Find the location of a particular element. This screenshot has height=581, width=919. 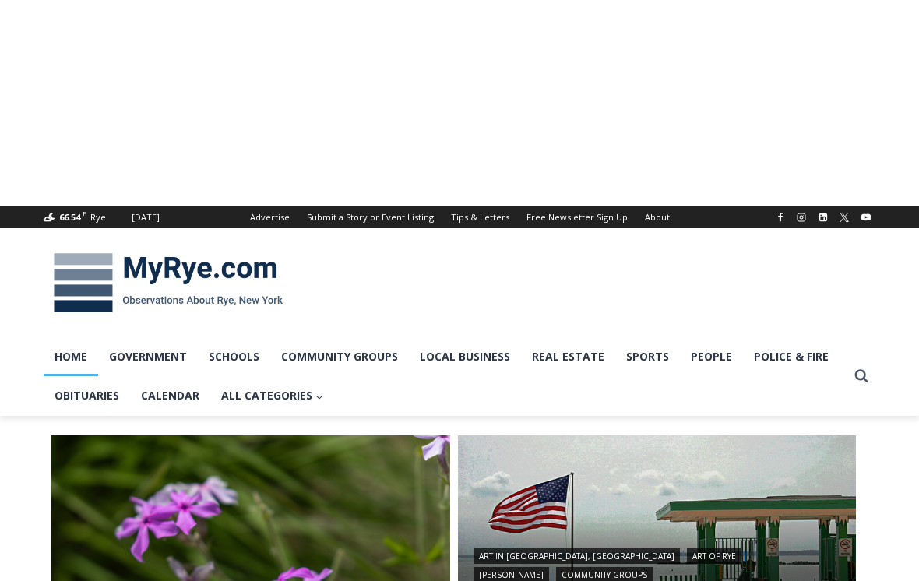

a: Home is located at coordinates (71, 357).